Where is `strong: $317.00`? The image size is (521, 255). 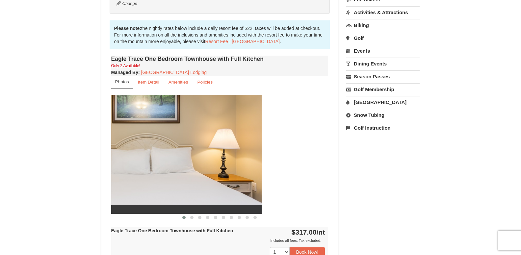 strong: $317.00 is located at coordinates (308, 232).